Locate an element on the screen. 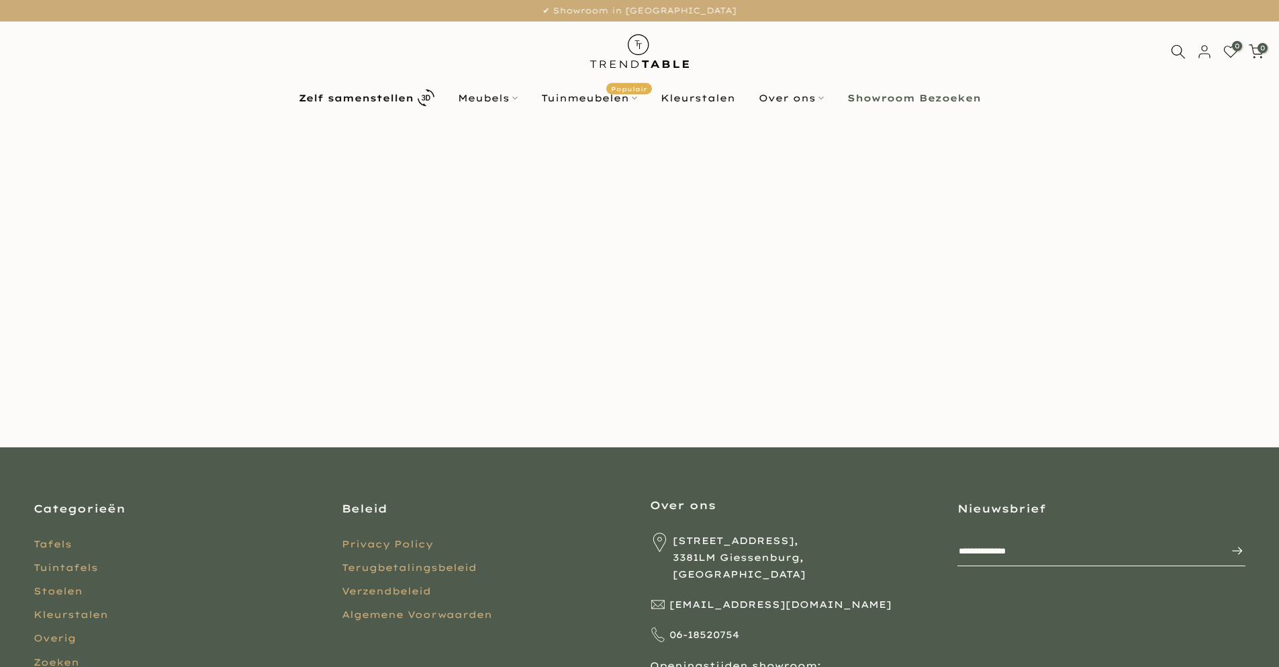 The width and height of the screenshot is (1279, 667). a: Meubels is located at coordinates (487, 98).